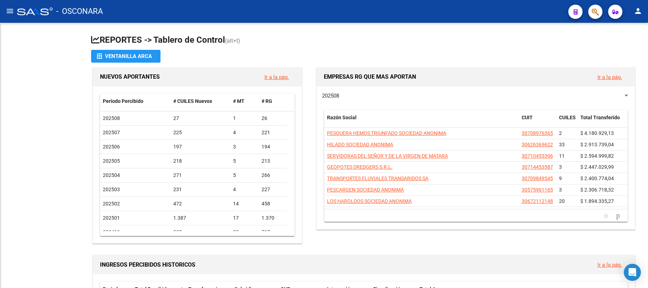  What do you see at coordinates (200, 203) in the screenshot?
I see `div: 472` at bounding box center [200, 203].